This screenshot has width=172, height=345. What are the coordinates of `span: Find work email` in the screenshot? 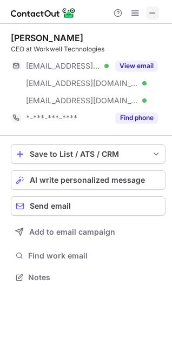 It's located at (94, 255).